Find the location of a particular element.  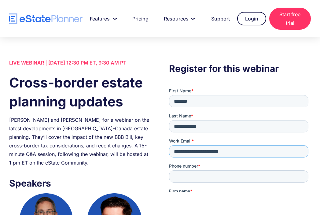

a: home is located at coordinates (46, 19).